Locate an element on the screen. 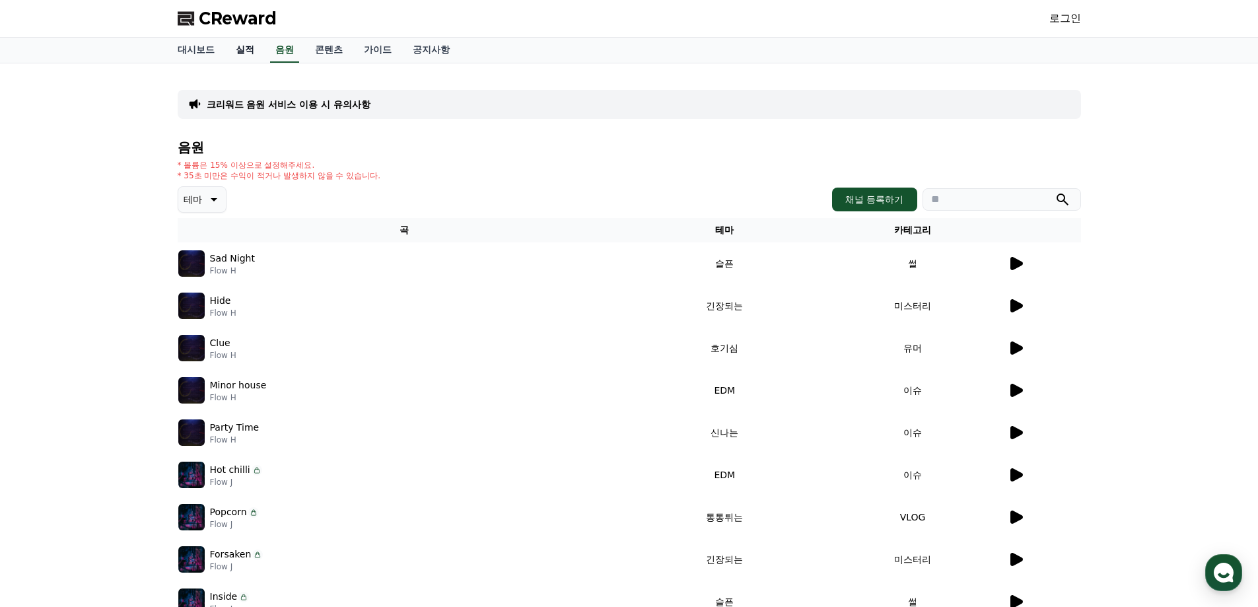 The width and height of the screenshot is (1258, 607). p: Minor house is located at coordinates (238, 385).